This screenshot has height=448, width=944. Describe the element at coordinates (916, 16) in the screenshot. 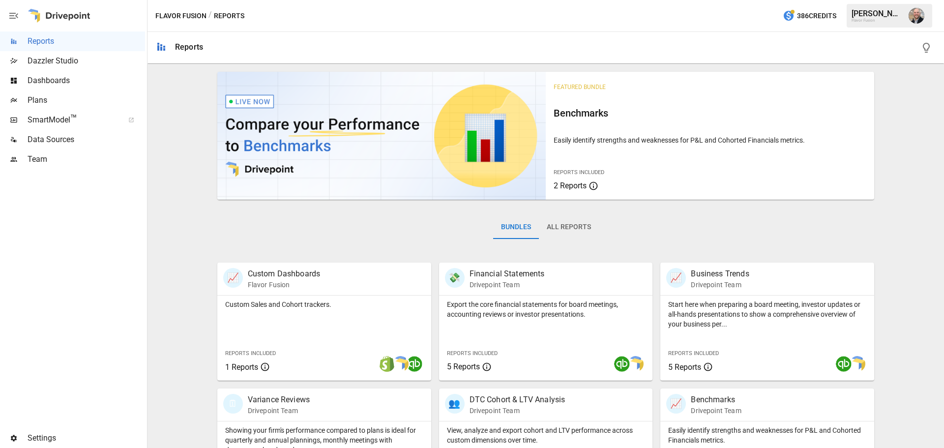

I see `img: Dustin Jacobson` at that location.